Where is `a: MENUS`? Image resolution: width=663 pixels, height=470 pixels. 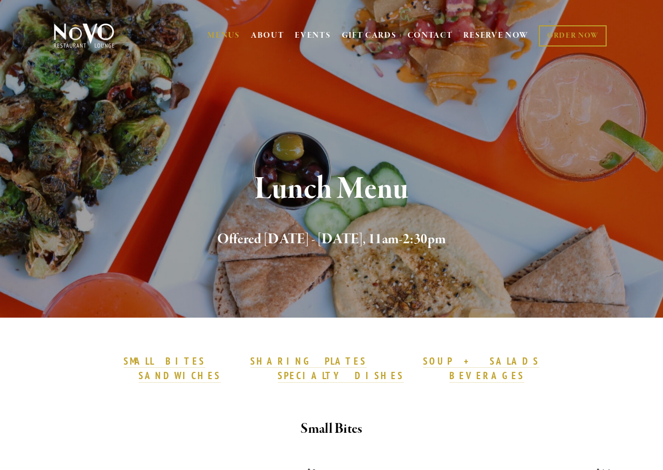
a: MENUS is located at coordinates (223, 36).